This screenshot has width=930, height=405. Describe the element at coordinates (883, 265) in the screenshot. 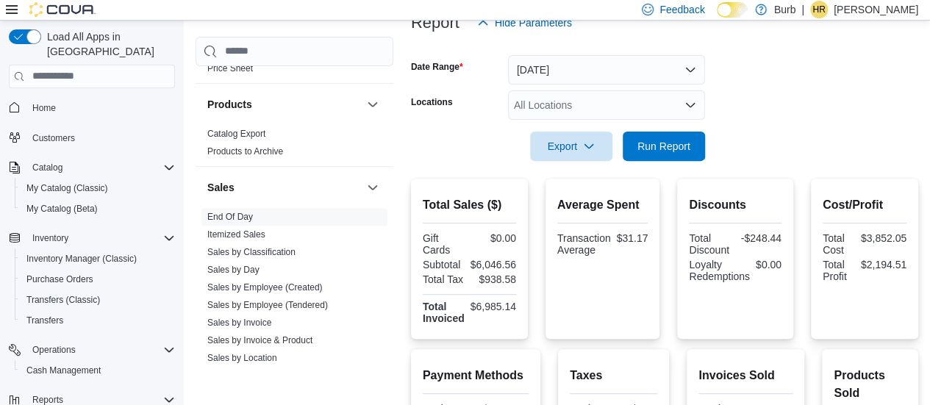

I see `div: $2,194.51` at that location.